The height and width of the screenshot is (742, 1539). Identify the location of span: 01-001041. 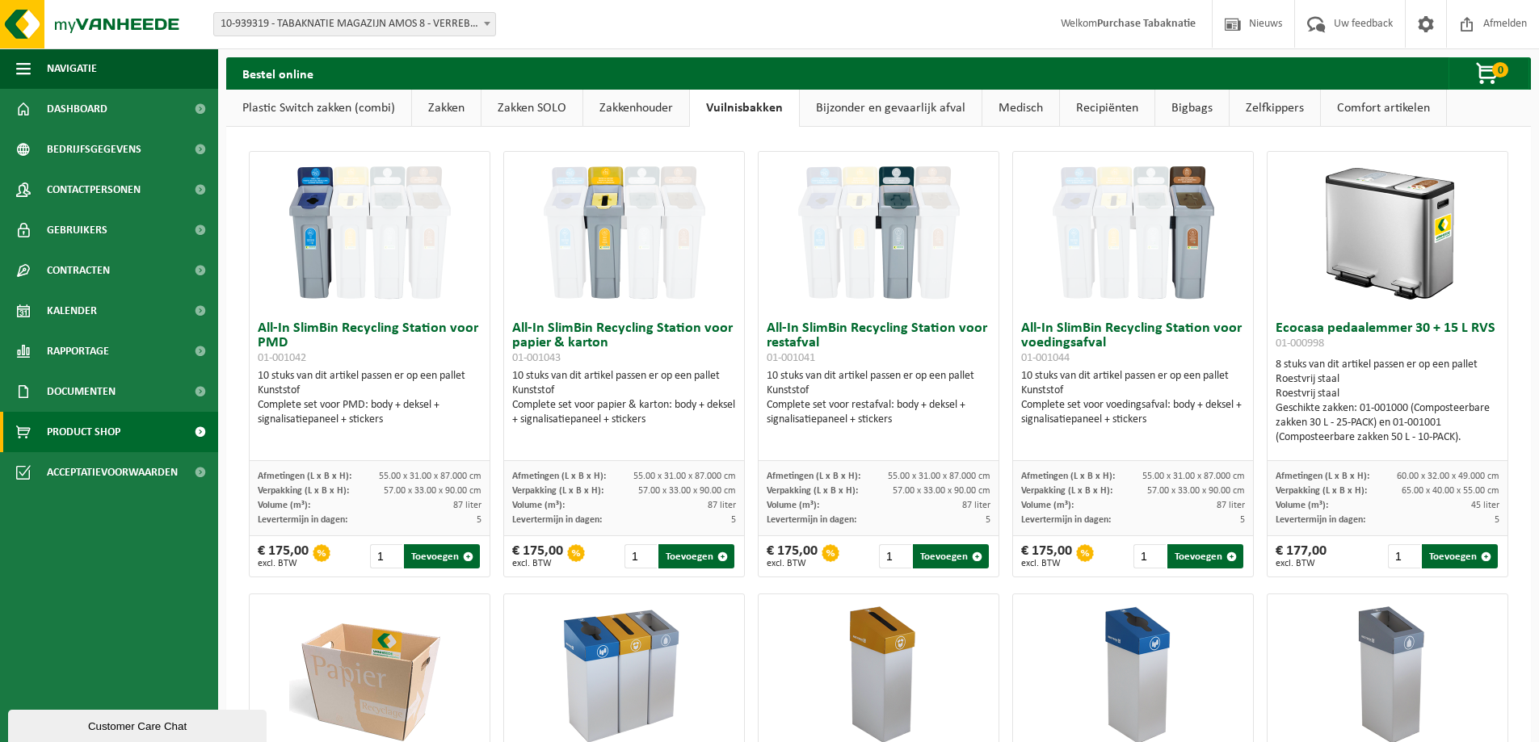
(791, 358).